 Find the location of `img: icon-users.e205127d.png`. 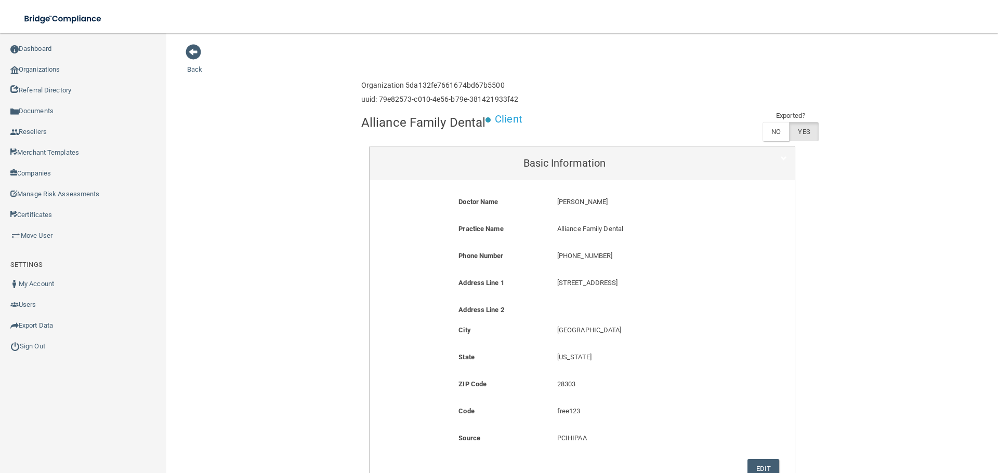

img: icon-users.e205127d.png is located at coordinates (15, 305).